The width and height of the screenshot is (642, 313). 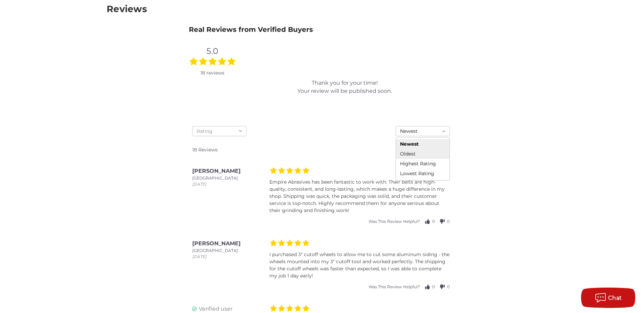 What do you see at coordinates (216, 309) in the screenshot?
I see `span: Verified user` at bounding box center [216, 309].